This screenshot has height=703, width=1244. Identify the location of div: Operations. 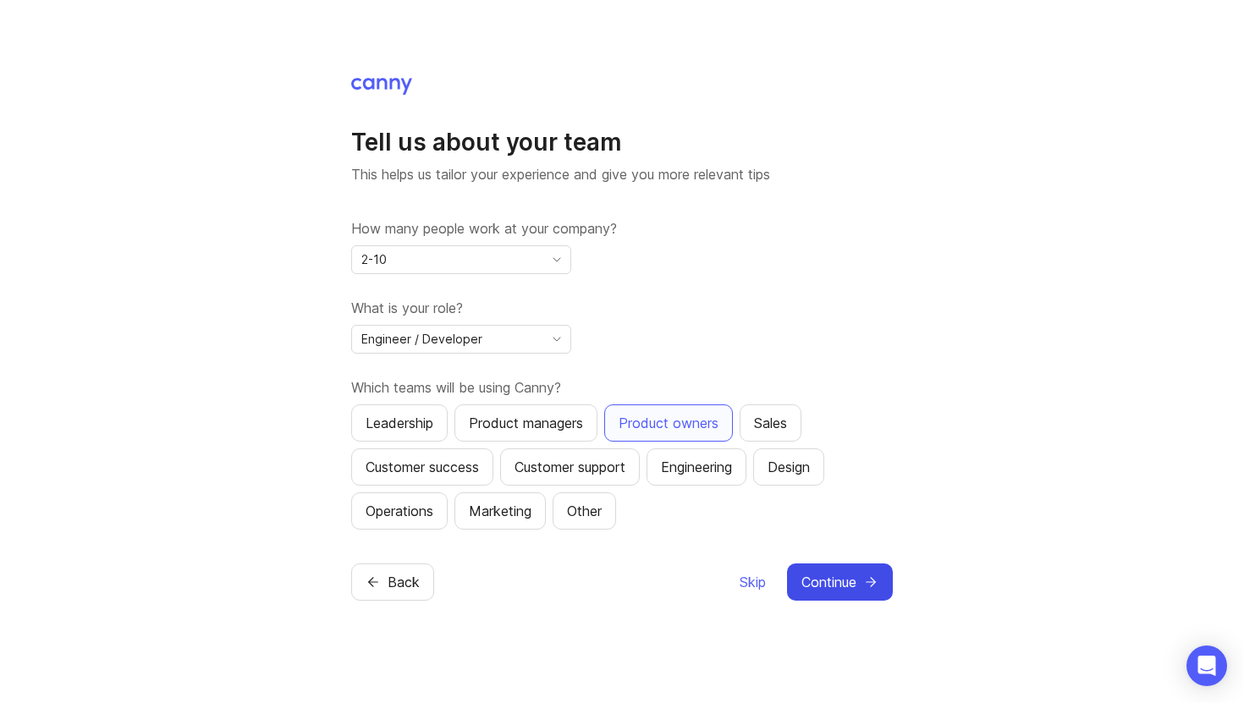
(399, 511).